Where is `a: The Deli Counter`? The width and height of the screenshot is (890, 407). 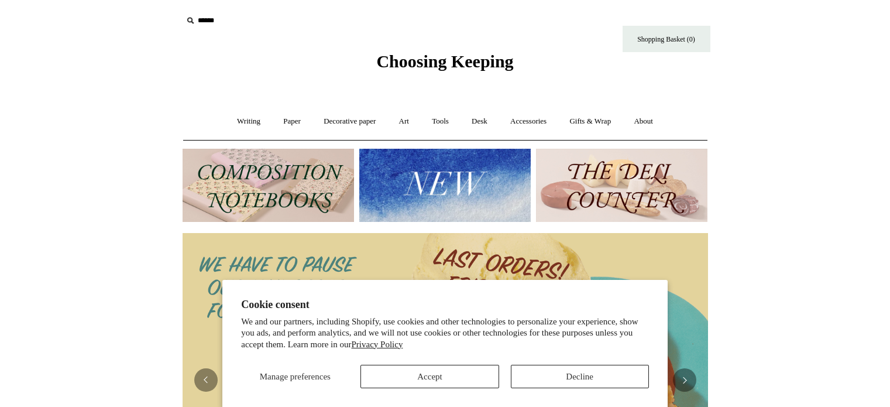 a: The Deli Counter is located at coordinates (621, 185).